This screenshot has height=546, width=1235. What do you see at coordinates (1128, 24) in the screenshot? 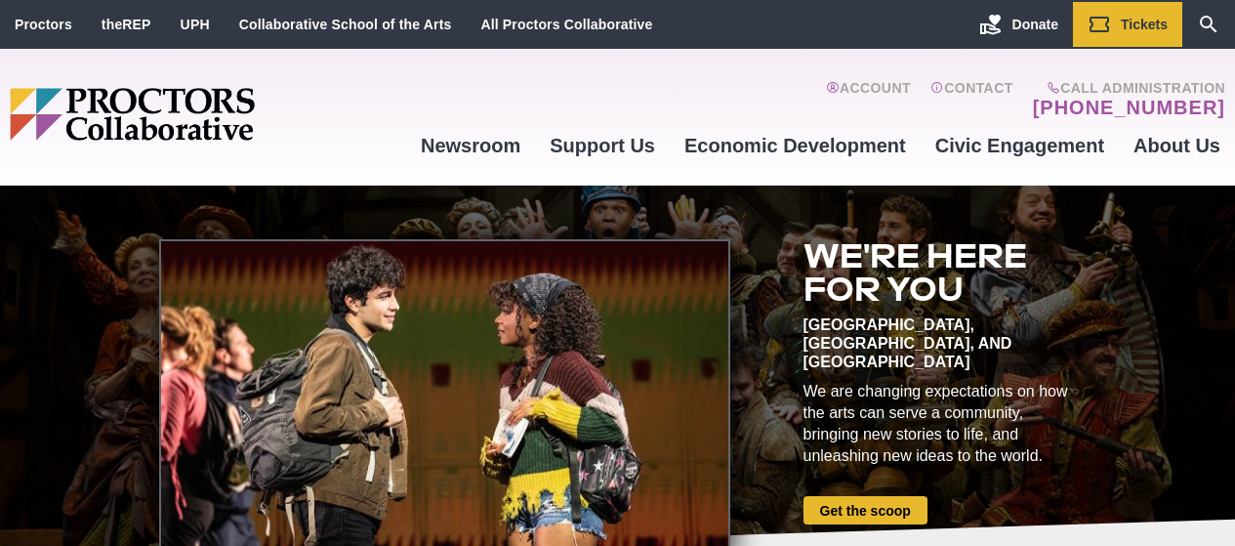
I see `a: Tickets` at bounding box center [1128, 24].